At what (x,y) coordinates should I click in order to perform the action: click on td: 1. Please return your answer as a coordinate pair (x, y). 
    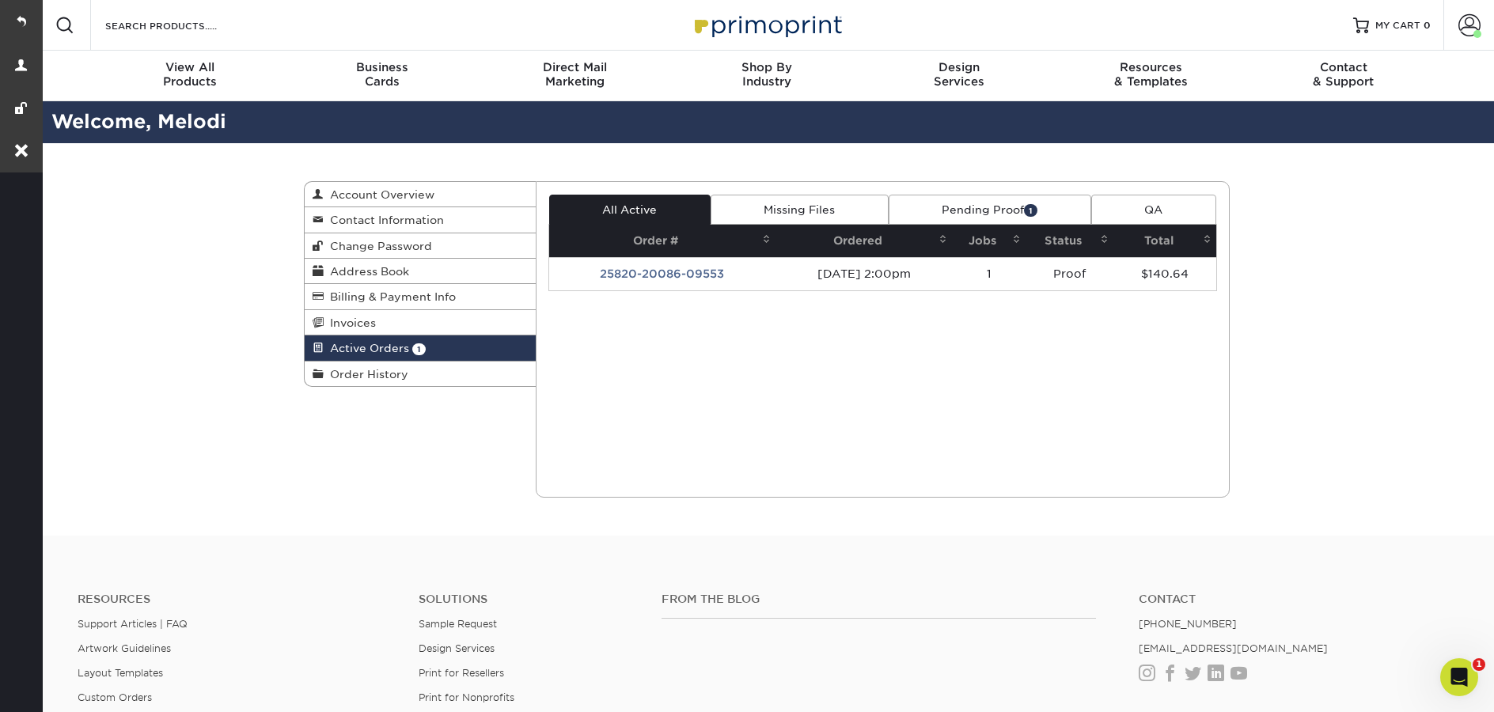
    Looking at the image, I should click on (988, 274).